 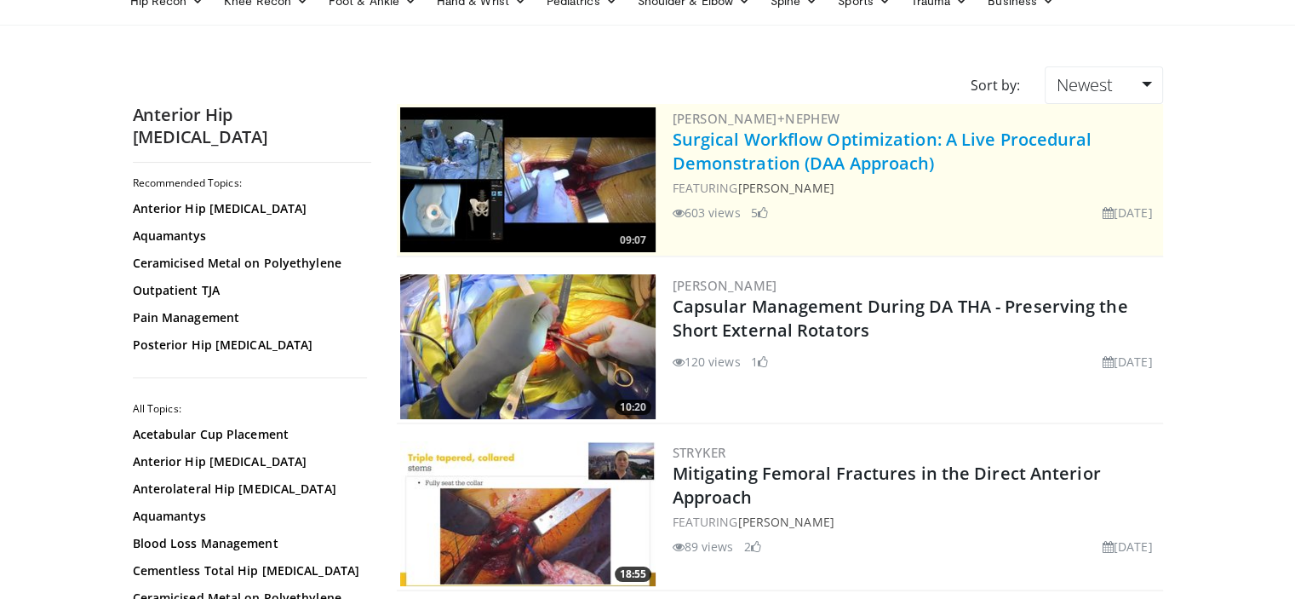 I want to click on span: 18:55, so click(x=633, y=574).